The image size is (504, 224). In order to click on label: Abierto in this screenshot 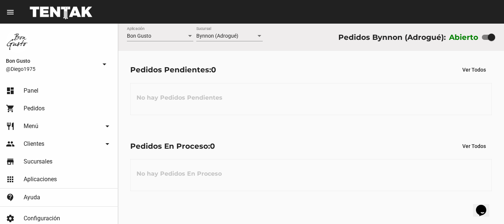, I will do `click(464, 37)`.